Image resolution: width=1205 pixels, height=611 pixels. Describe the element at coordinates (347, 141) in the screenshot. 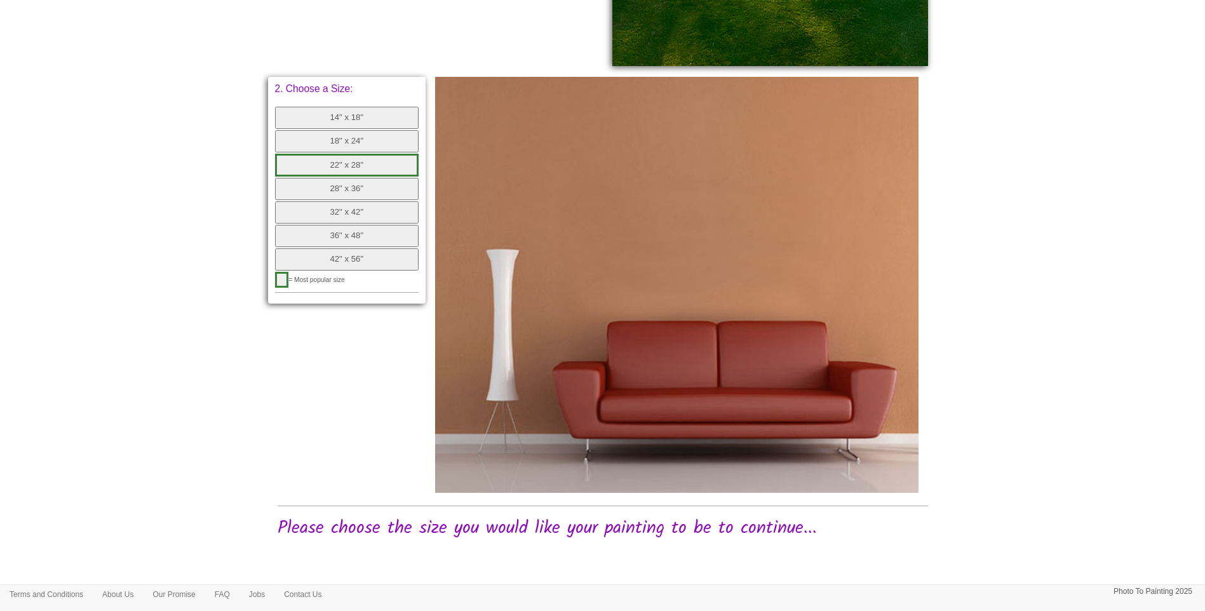

I see `button: 18" x 24"` at that location.